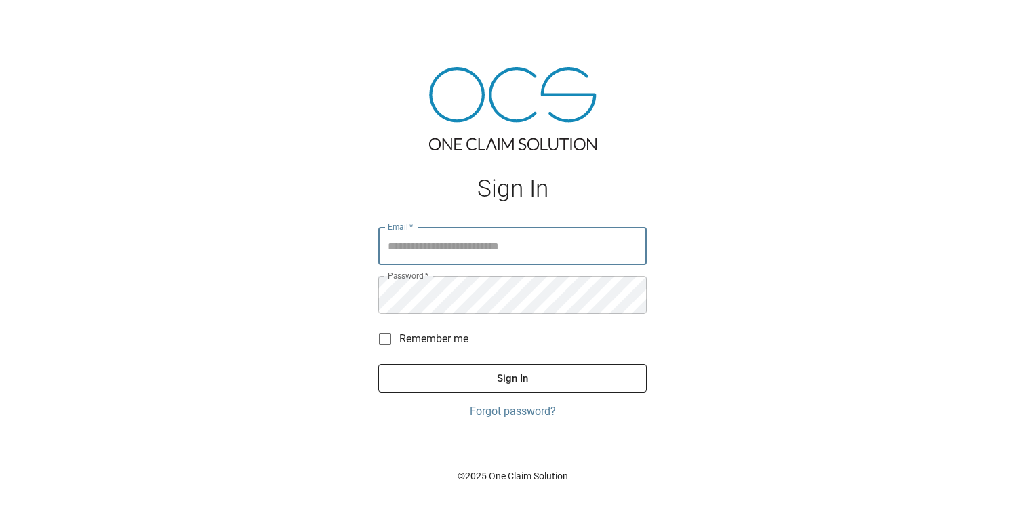  Describe the element at coordinates (512, 411) in the screenshot. I see `a: Forgot password?` at that location.